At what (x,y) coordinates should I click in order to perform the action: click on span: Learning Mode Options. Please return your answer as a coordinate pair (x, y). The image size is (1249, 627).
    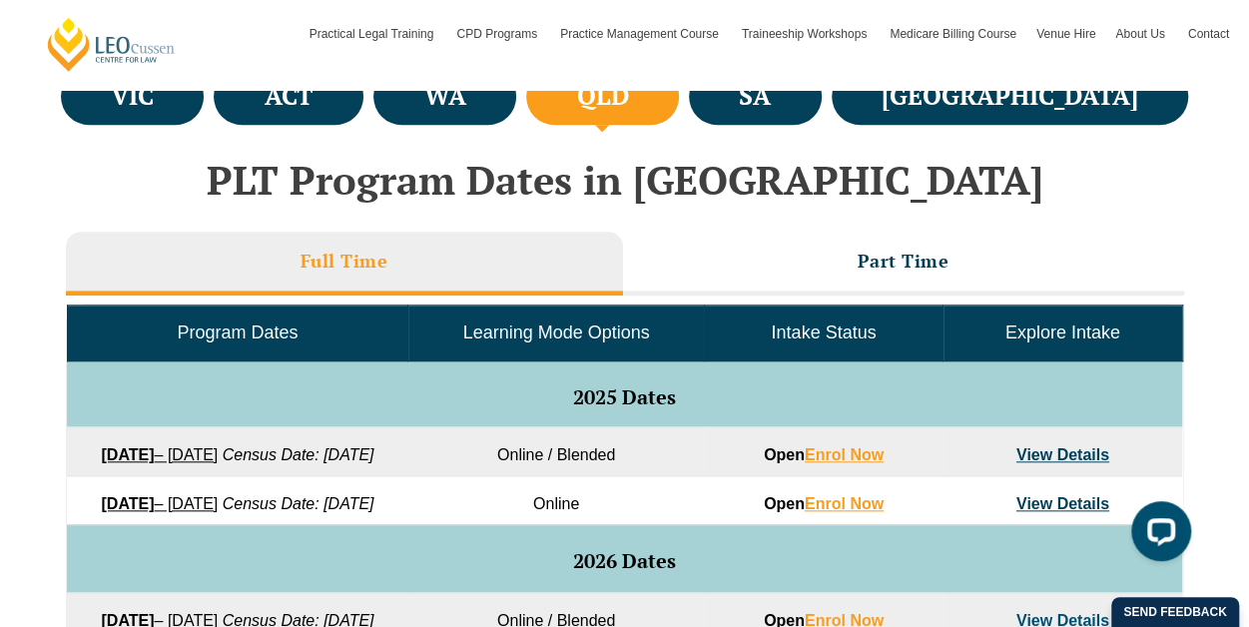
    Looking at the image, I should click on (556, 332).